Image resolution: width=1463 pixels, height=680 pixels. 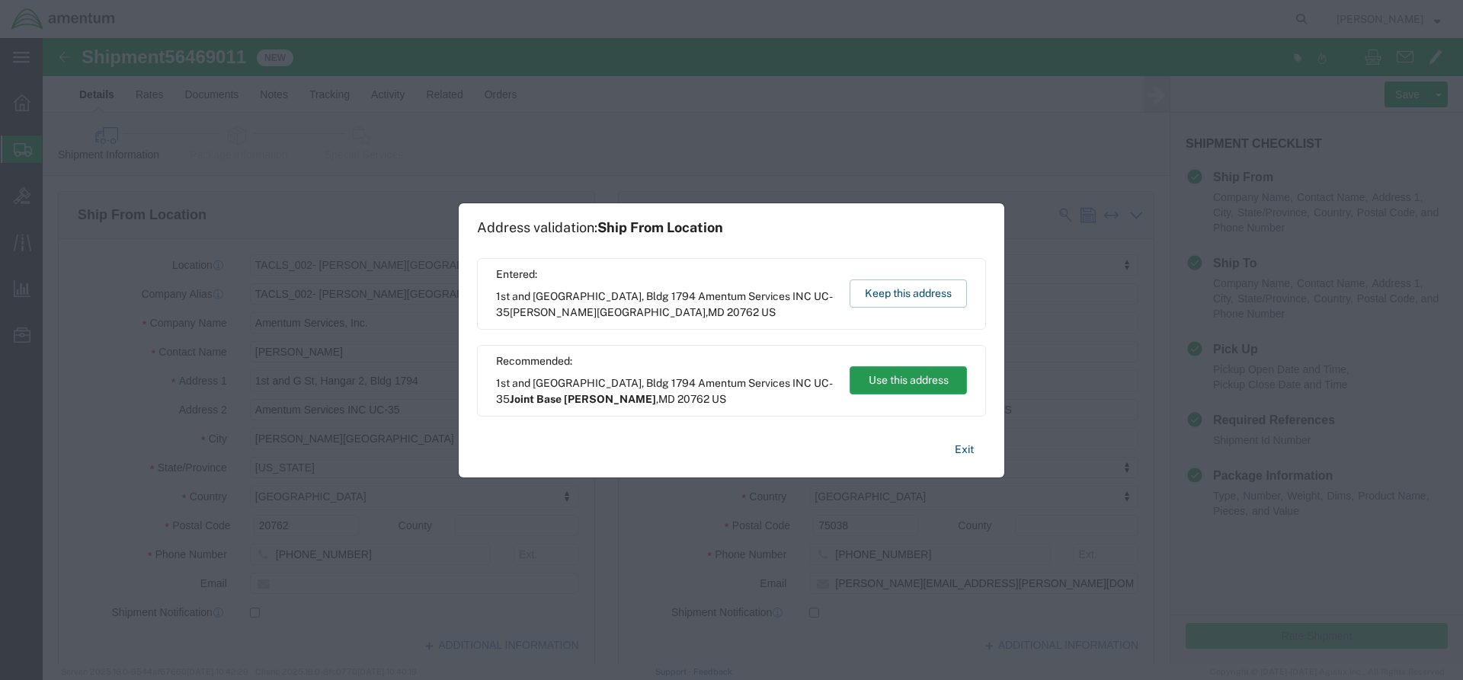 I want to click on button: Exit, so click(x=964, y=450).